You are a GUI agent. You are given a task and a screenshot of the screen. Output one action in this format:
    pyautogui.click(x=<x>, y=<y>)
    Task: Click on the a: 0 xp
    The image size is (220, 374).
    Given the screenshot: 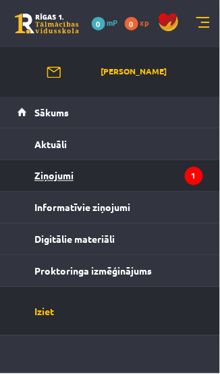 What is the action you would take?
    pyautogui.click(x=141, y=22)
    